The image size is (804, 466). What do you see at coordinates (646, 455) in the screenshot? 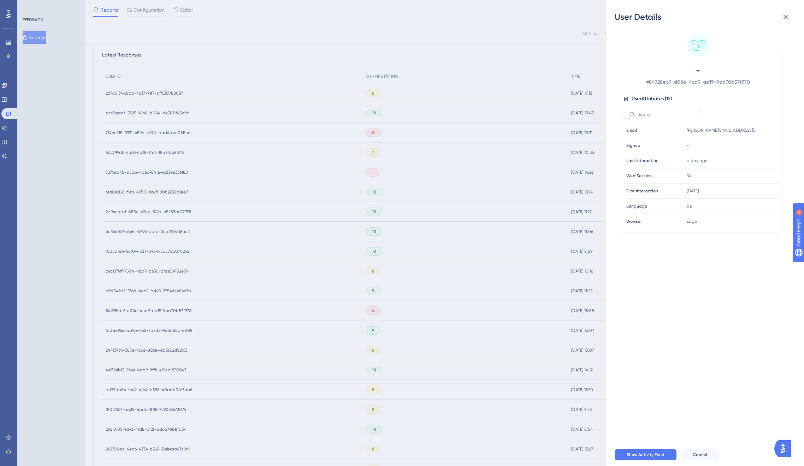
I see `span: Show Activity Feed` at bounding box center [646, 455].